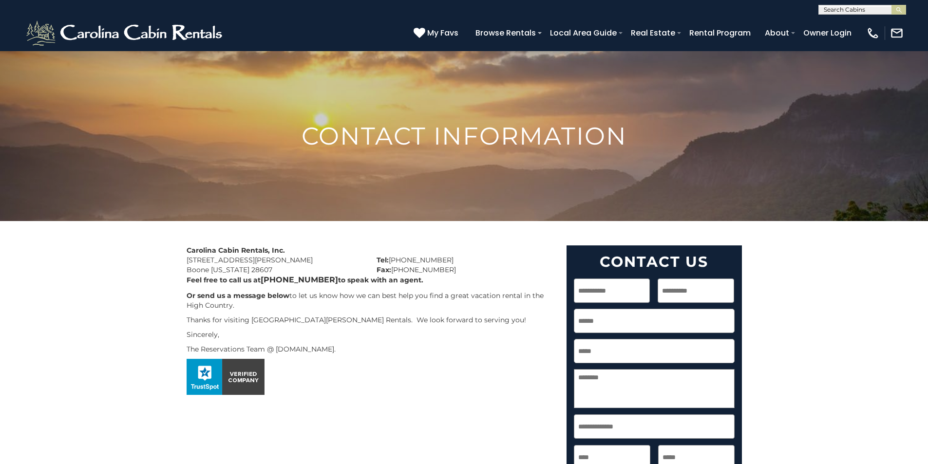  Describe the element at coordinates (720, 33) in the screenshot. I see `a: Rental Program` at that location.